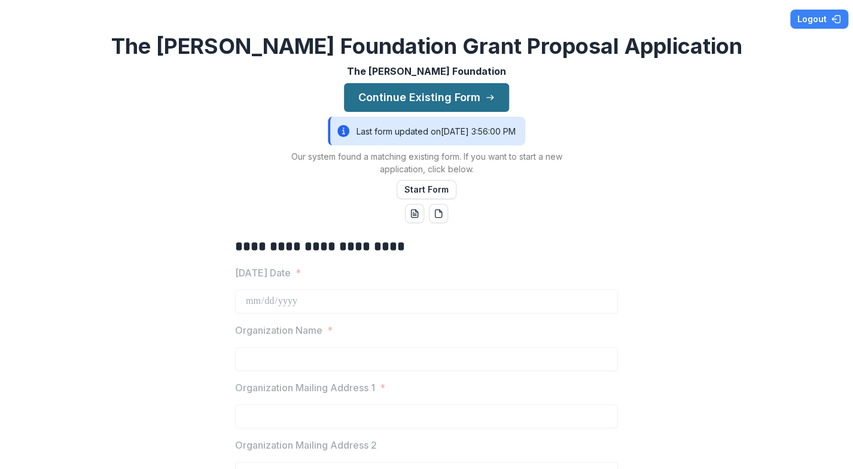 This screenshot has height=469, width=853. I want to click on button: Start Form, so click(427, 190).